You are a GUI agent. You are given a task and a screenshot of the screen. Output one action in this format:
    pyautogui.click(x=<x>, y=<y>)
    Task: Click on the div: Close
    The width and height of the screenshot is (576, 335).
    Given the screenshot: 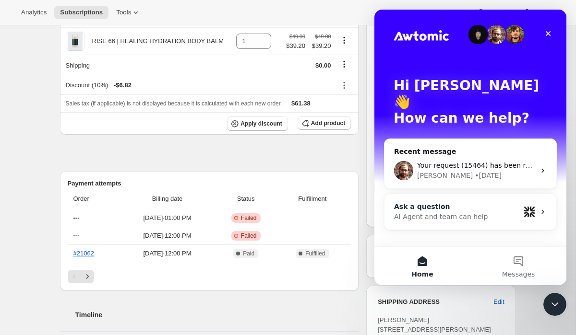 What is the action you would take?
    pyautogui.click(x=174, y=24)
    